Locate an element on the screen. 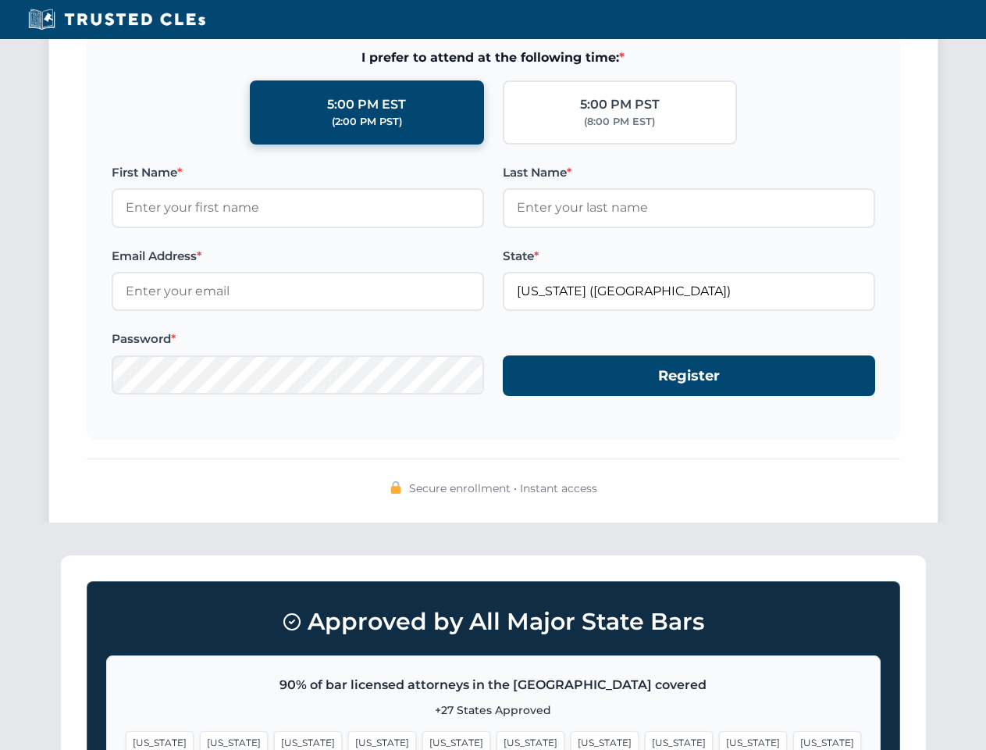  input: California (CA) is located at coordinates (689, 291).